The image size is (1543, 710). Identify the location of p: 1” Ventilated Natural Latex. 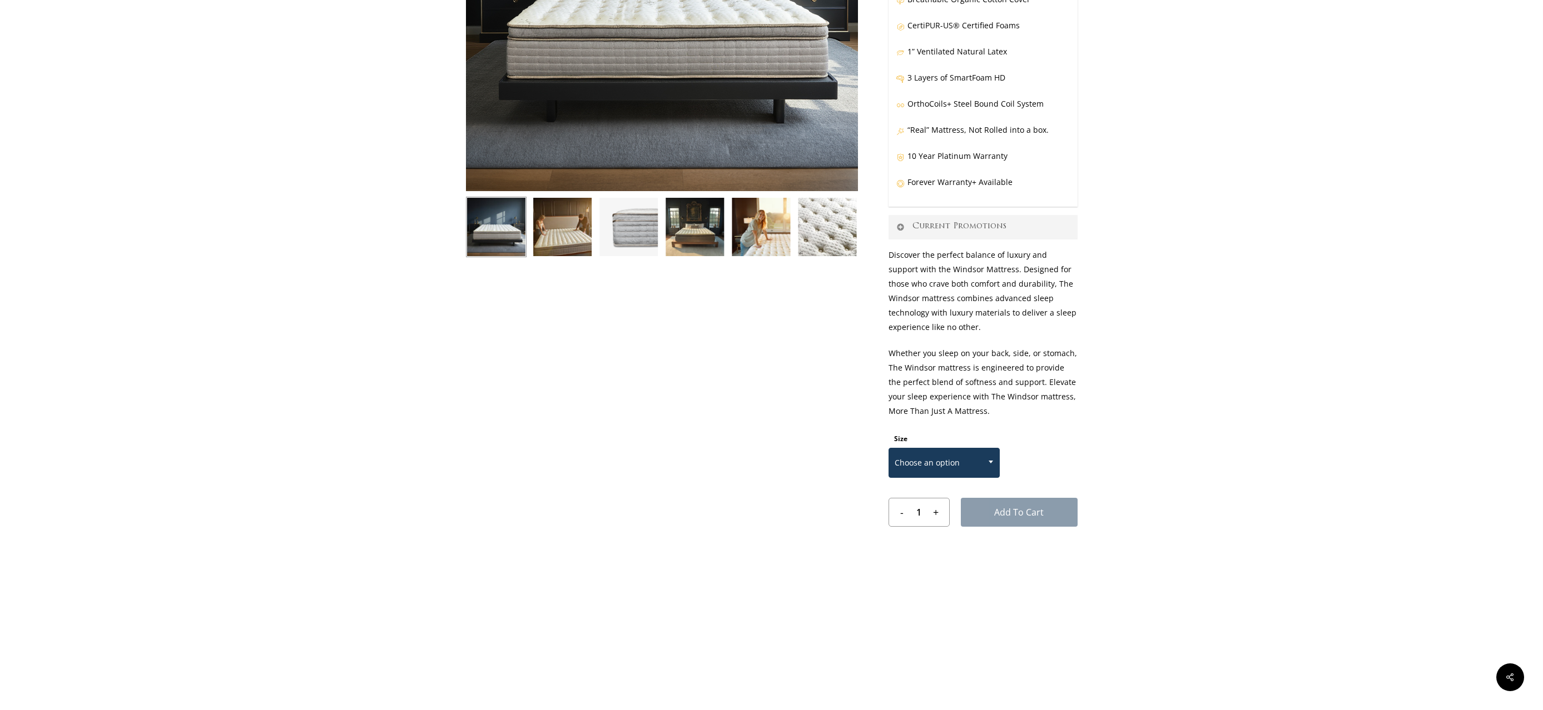
(983, 57).